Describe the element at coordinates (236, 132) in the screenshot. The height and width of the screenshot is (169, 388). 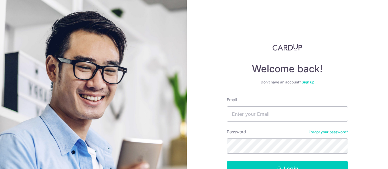
I see `label: Password` at that location.